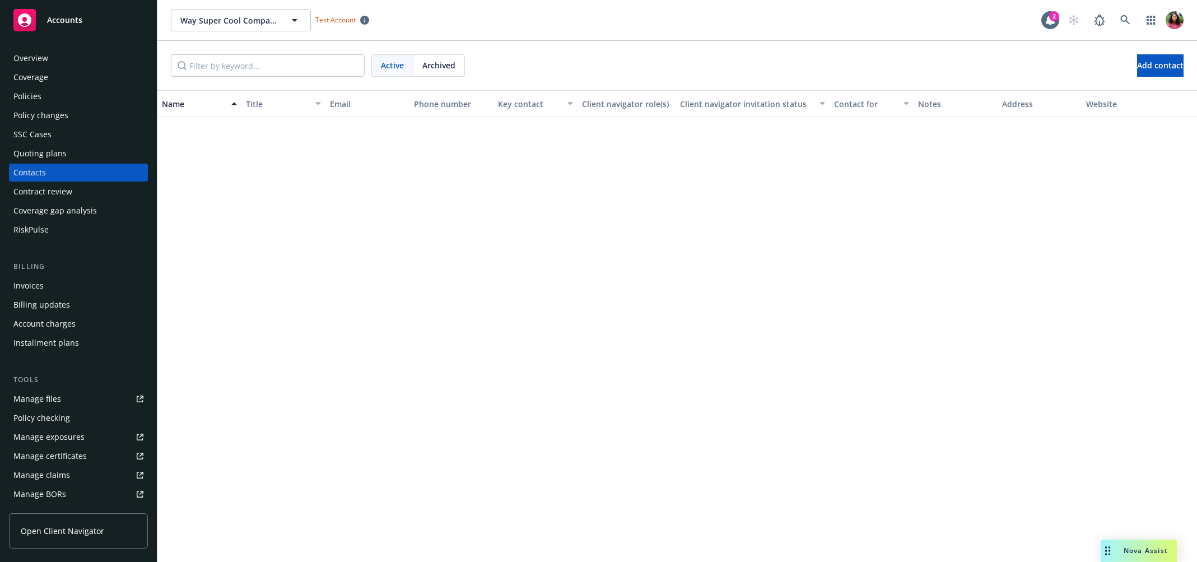 The height and width of the screenshot is (562, 1197). What do you see at coordinates (626, 104) in the screenshot?
I see `div: Client navigator role(s)` at bounding box center [626, 104].